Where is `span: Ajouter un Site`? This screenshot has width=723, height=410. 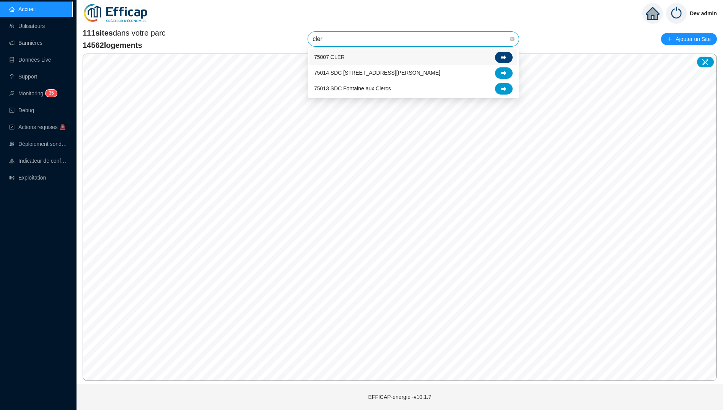
span: Ajouter un Site is located at coordinates (694, 39).